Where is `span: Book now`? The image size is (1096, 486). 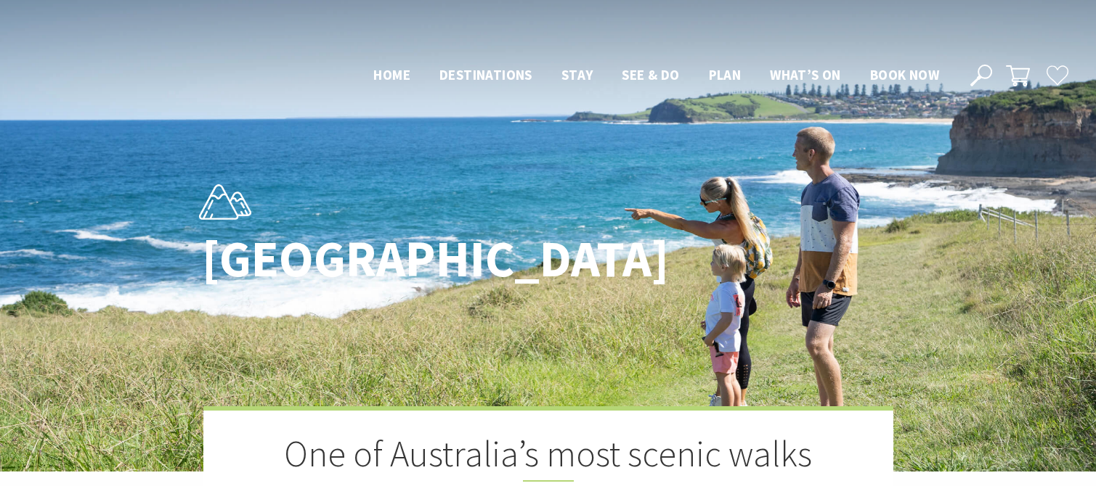 span: Book now is located at coordinates (904, 75).